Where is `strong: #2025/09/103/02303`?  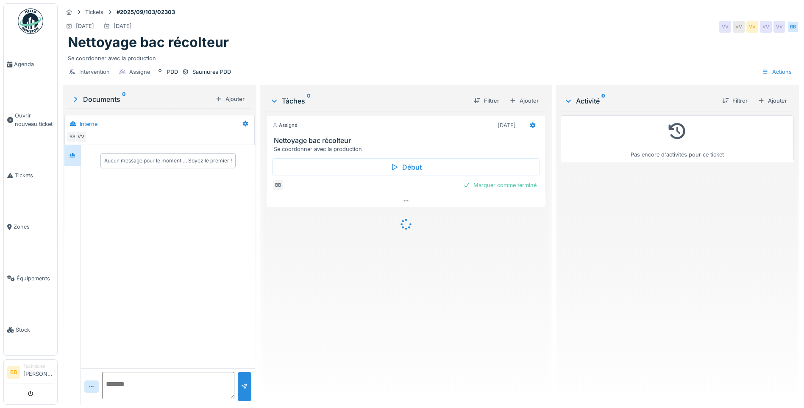
strong: #2025/09/103/02303 is located at coordinates (146, 12).